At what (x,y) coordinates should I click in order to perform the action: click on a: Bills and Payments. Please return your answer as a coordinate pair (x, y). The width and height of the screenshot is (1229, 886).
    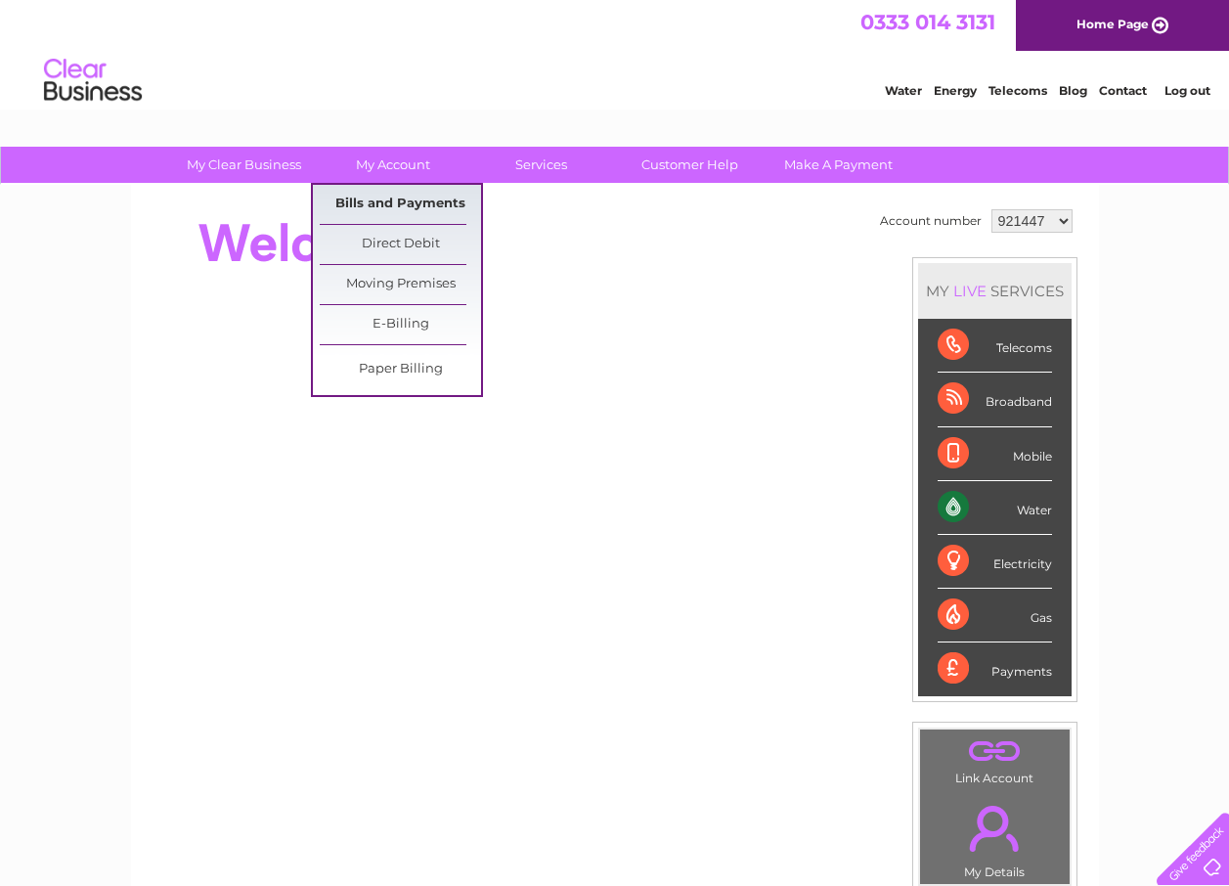
    Looking at the image, I should click on (400, 204).